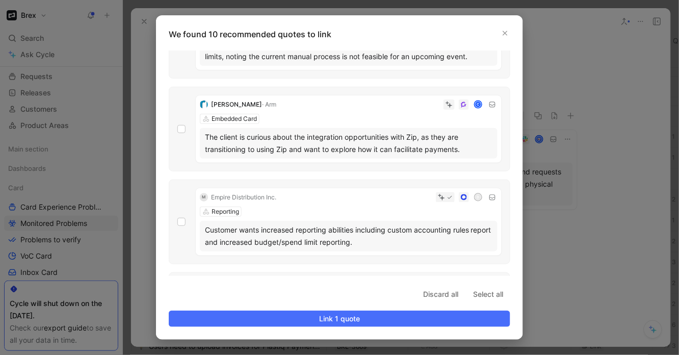 The width and height of the screenshot is (679, 355). Describe the element at coordinates (340, 319) in the screenshot. I see `span: Link 1 quote` at that location.